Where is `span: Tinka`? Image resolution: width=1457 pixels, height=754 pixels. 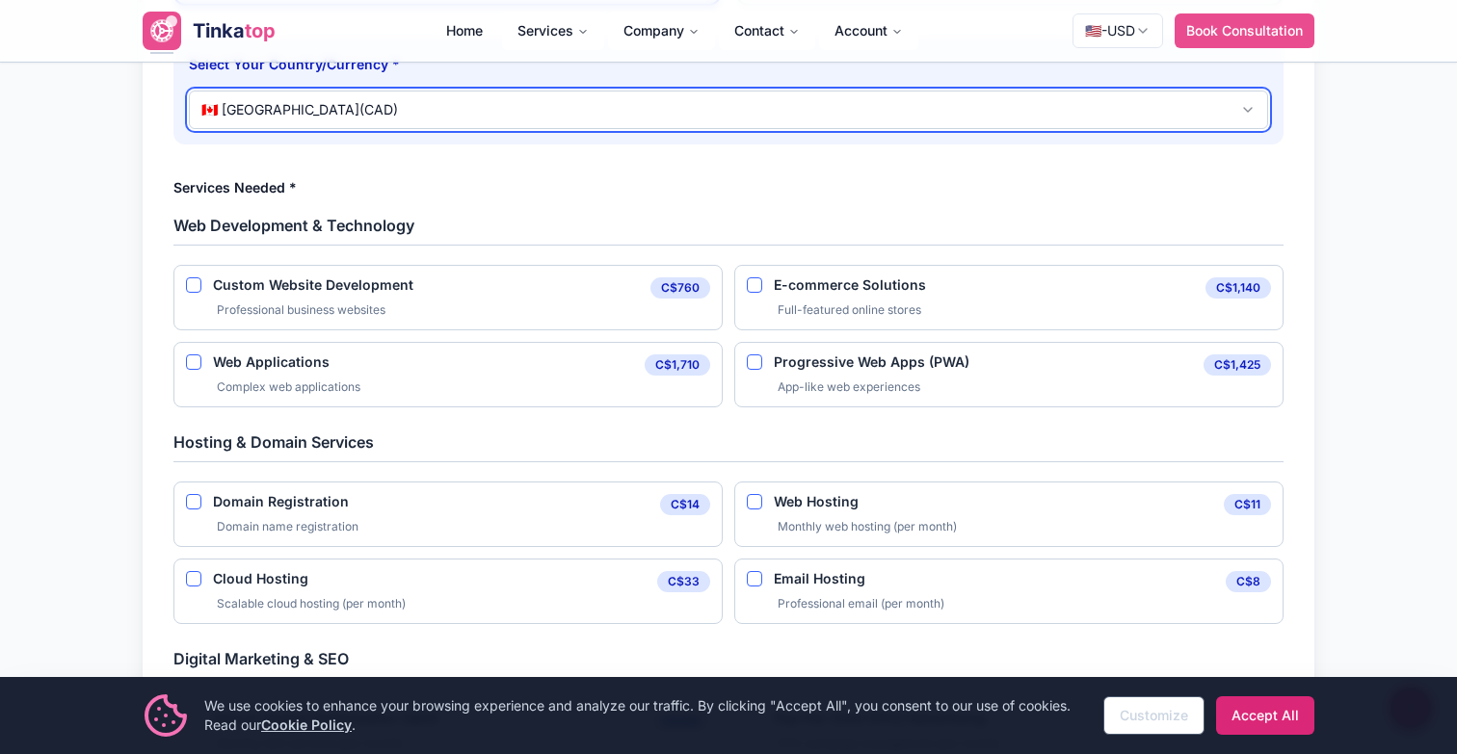 span: Tinka is located at coordinates (219, 31).